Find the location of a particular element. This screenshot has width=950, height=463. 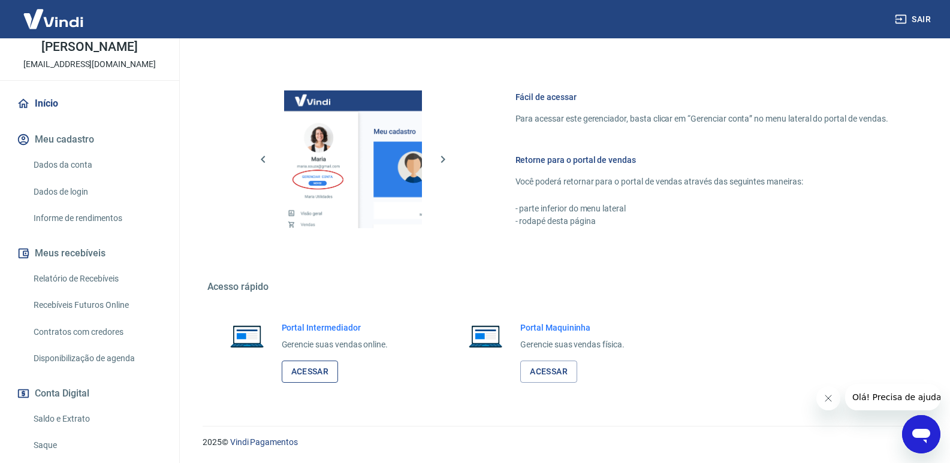

a: Saque is located at coordinates (97, 445).